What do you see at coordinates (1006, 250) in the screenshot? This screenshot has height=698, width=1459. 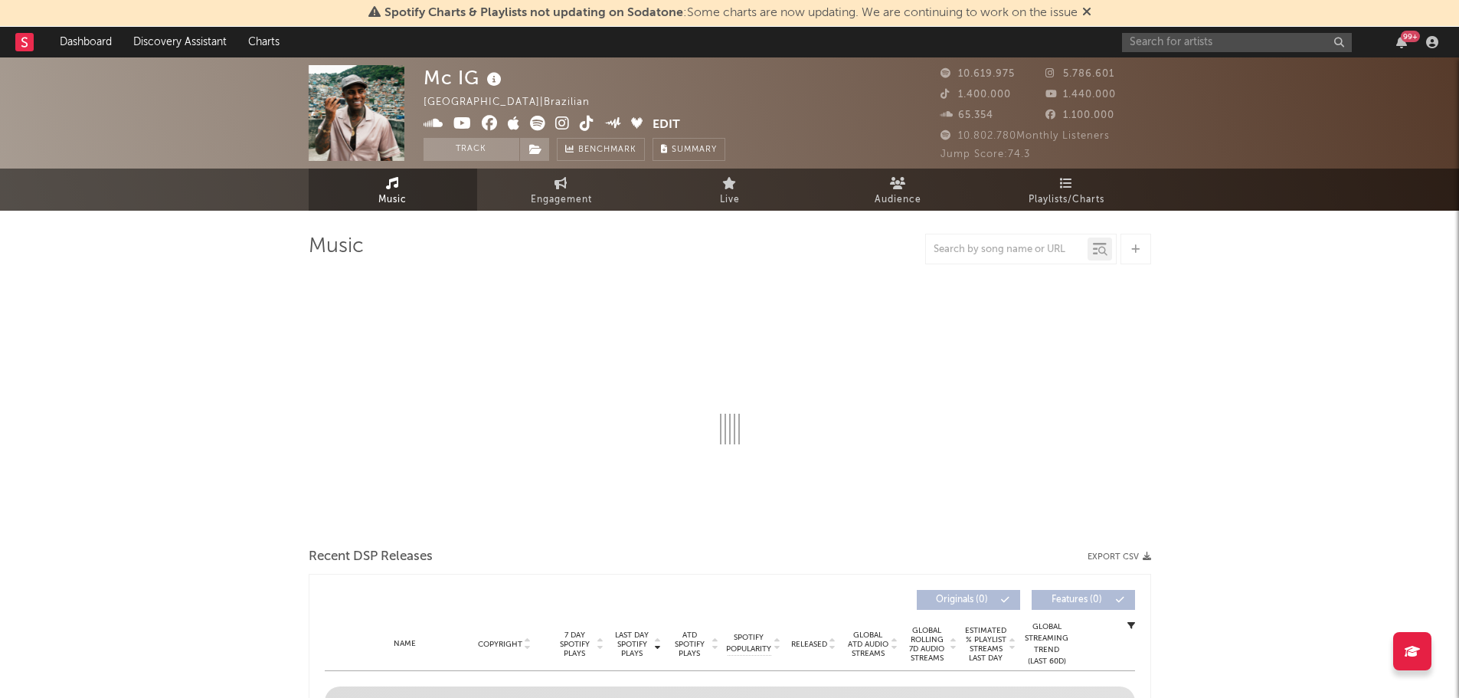 I see `input: Search by song name or URL` at bounding box center [1006, 250].